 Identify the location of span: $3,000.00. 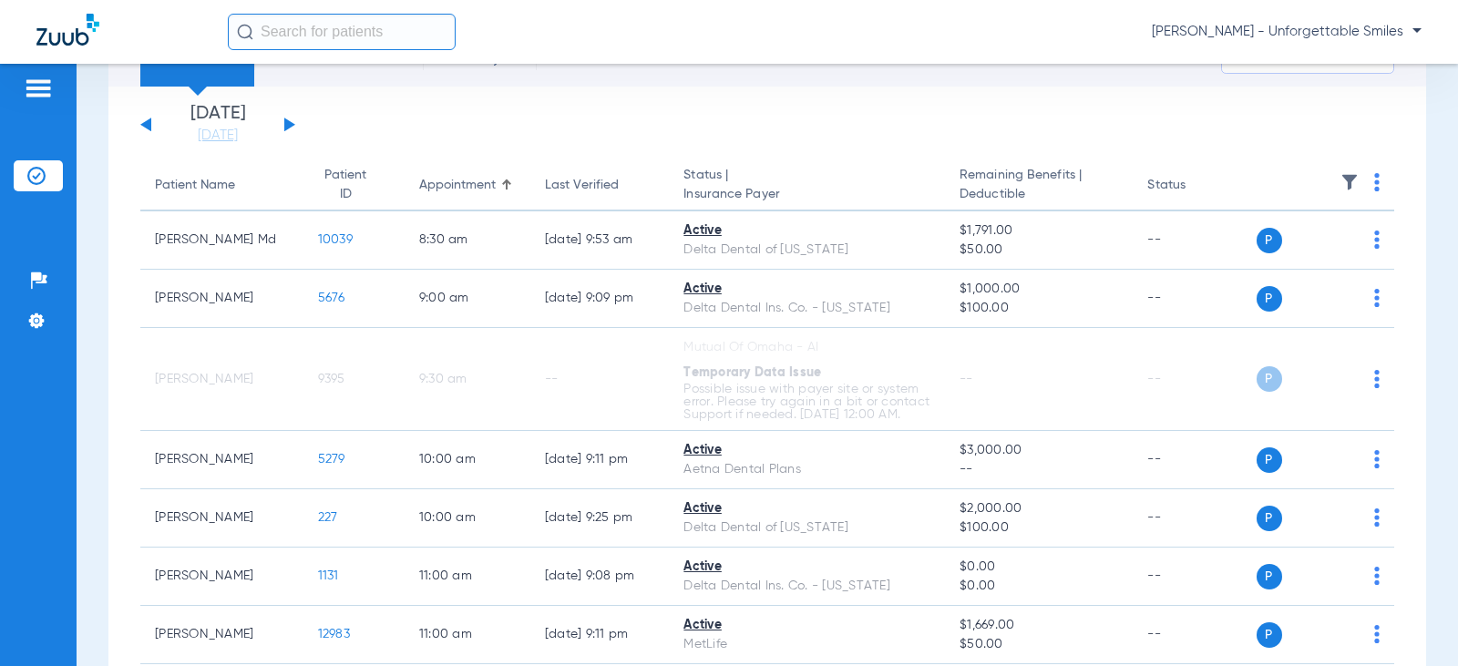
(1039, 450).